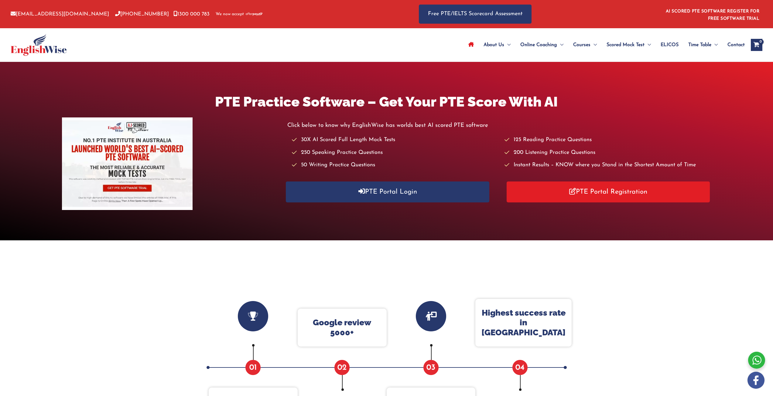 Image resolution: width=773 pixels, height=396 pixels. Describe the element at coordinates (585, 45) in the screenshot. I see `a: CoursesMenu Toggle` at that location.